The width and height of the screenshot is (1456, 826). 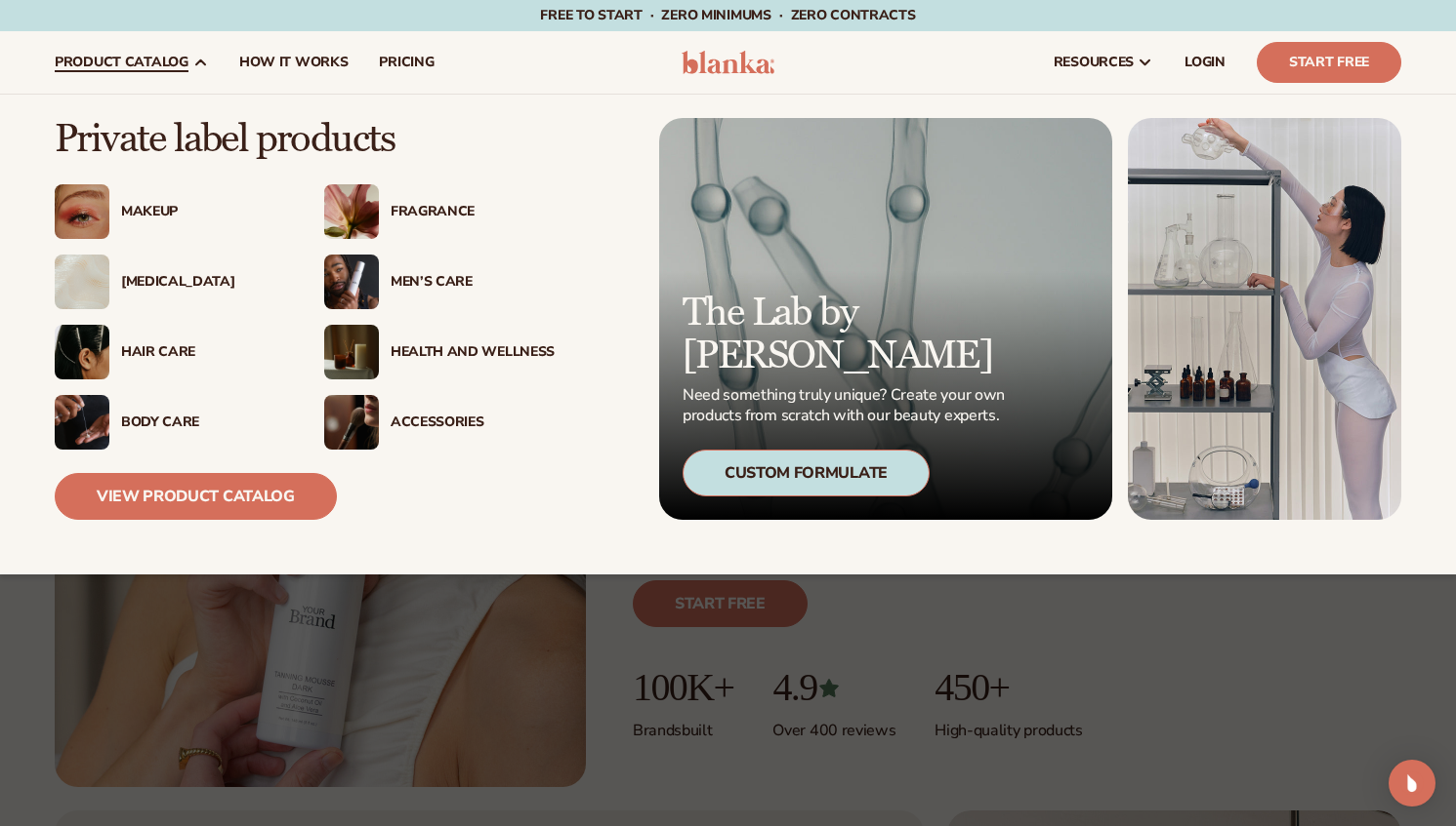 What do you see at coordinates (806, 474) in the screenshot?
I see `div: Custom Formulate` at bounding box center [806, 474].